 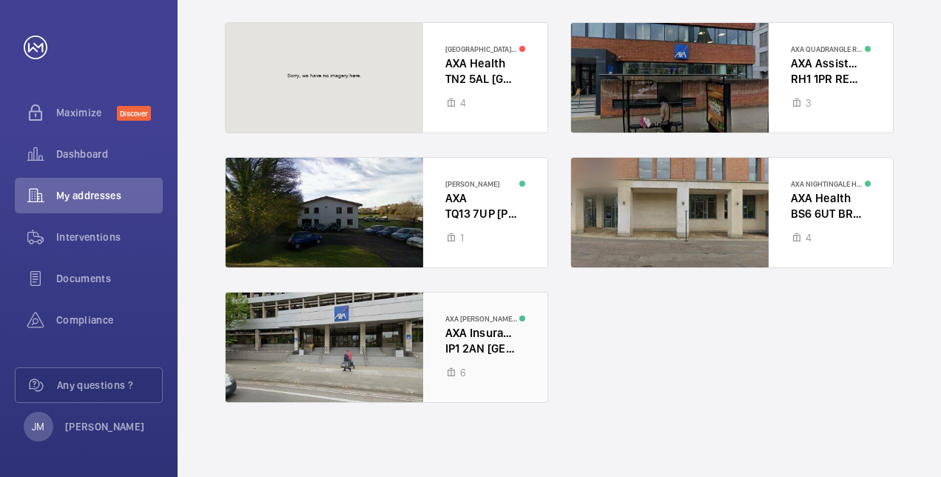 What do you see at coordinates (110, 320) in the screenshot?
I see `span: Compliance` at bounding box center [110, 320].